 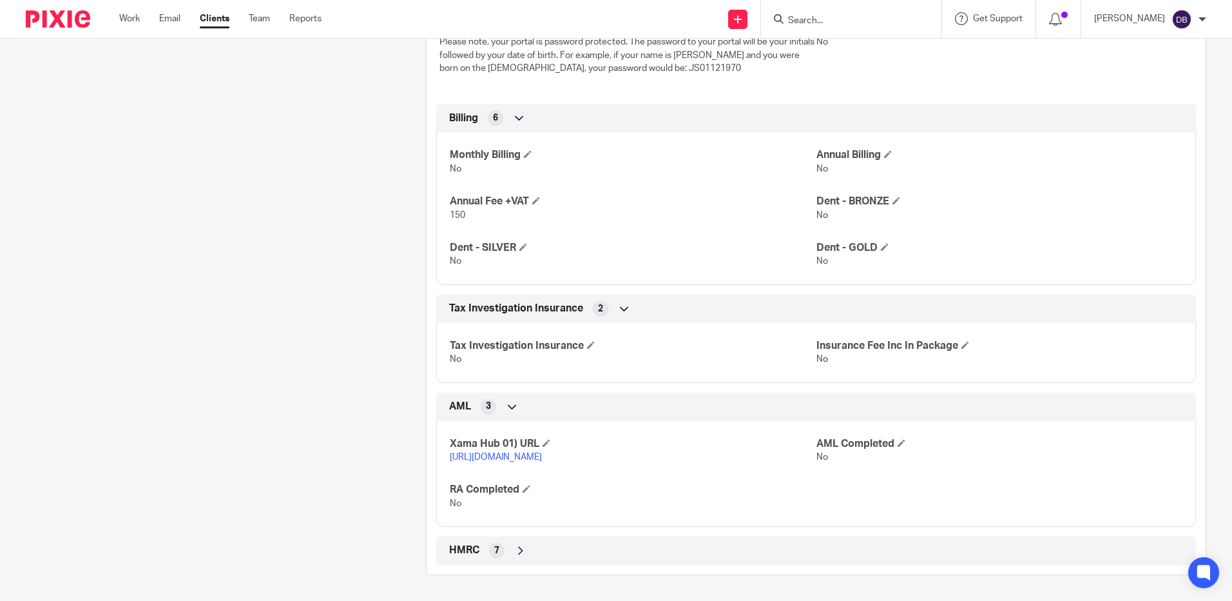 I want to click on h4: Insurance Fee Inc In Package, so click(x=1000, y=345).